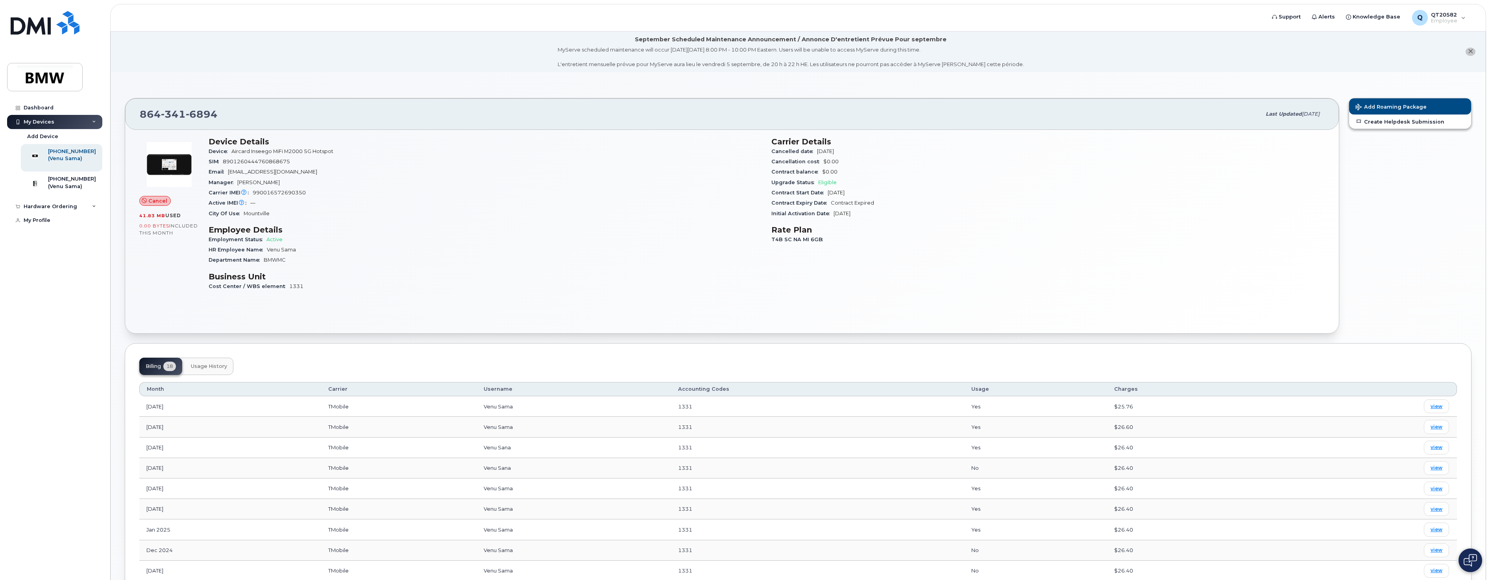  Describe the element at coordinates (154, 226) in the screenshot. I see `span: 0.00 Bytes` at that location.